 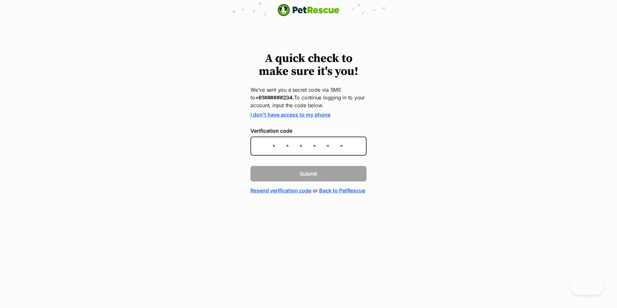 What do you see at coordinates (290, 115) in the screenshot?
I see `a: I don't have access to my phone` at bounding box center [290, 115].